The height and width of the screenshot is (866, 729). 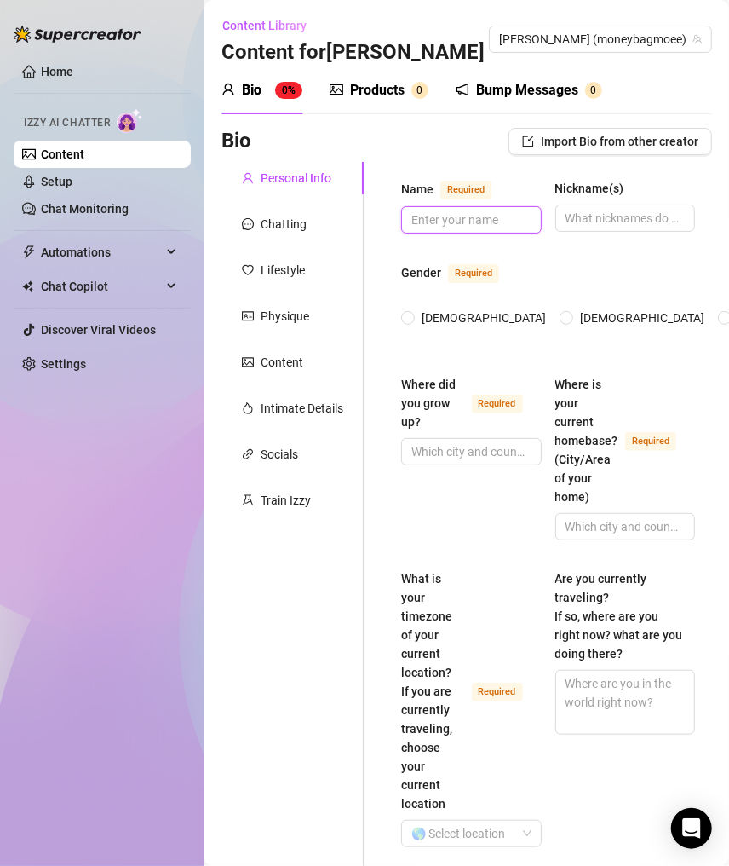 What do you see at coordinates (459, 273) in the screenshot?
I see `label: Gender` at bounding box center [459, 273].